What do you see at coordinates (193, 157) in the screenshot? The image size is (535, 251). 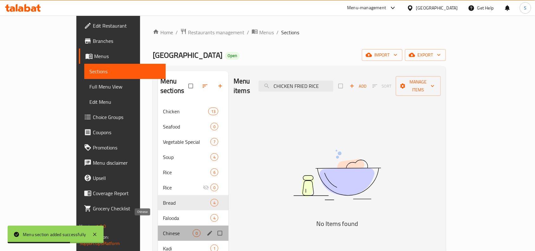 I see `div: Soup4` at bounding box center [193, 157].